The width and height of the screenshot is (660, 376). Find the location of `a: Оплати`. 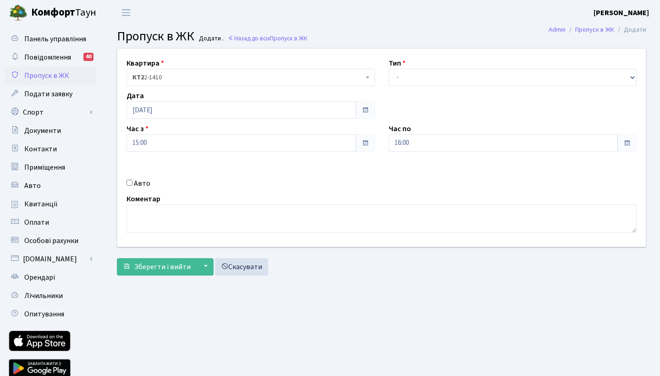

a: Оплати is located at coordinates (50, 222).